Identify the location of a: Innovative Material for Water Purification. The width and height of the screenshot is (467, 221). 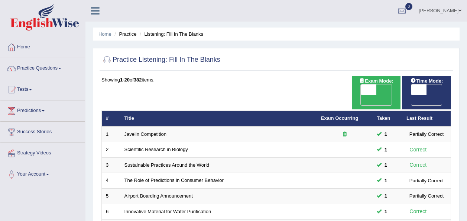
(168, 211).